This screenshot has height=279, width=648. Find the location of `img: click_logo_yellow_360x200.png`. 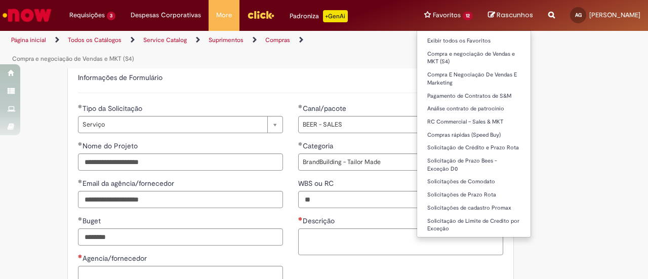

img: click_logo_yellow_360x200.png is located at coordinates (261, 15).